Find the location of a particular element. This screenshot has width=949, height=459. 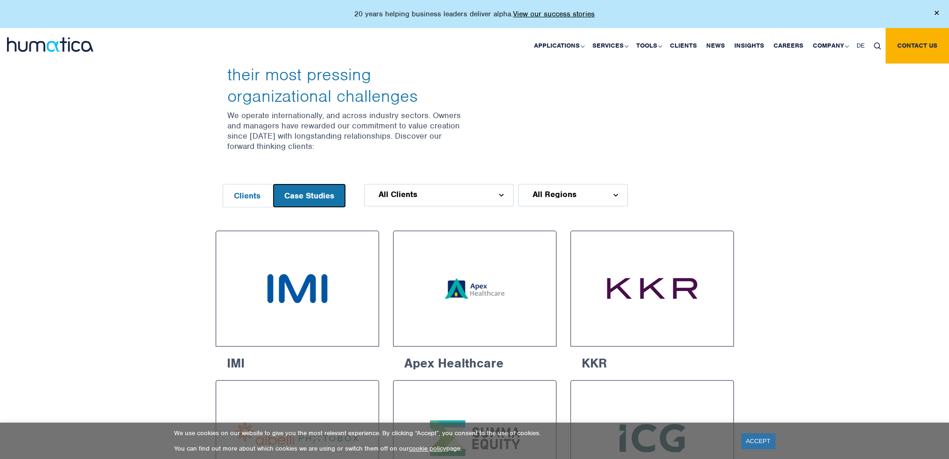

a: News is located at coordinates (716, 46).